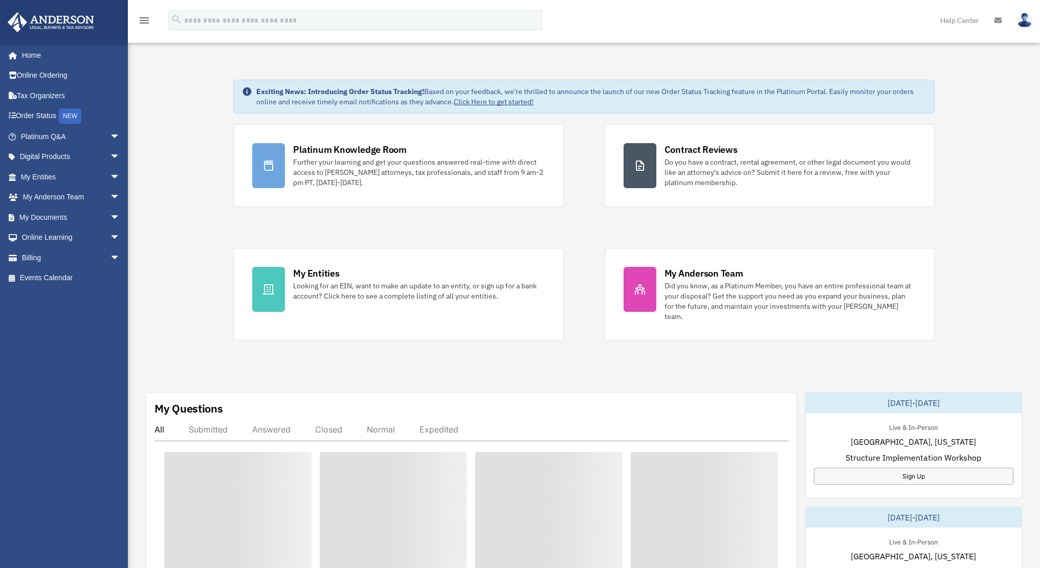 This screenshot has width=1040, height=568. I want to click on div: Expedited, so click(439, 430).